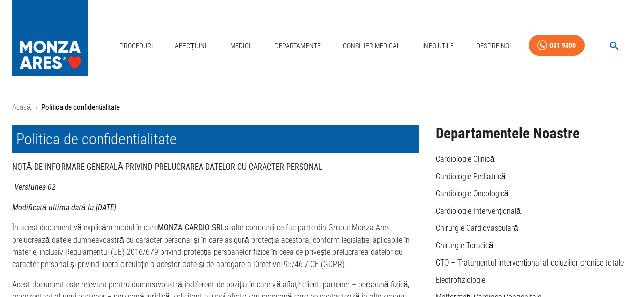  I want to click on p: Politica de confidentialitate, so click(80, 107).